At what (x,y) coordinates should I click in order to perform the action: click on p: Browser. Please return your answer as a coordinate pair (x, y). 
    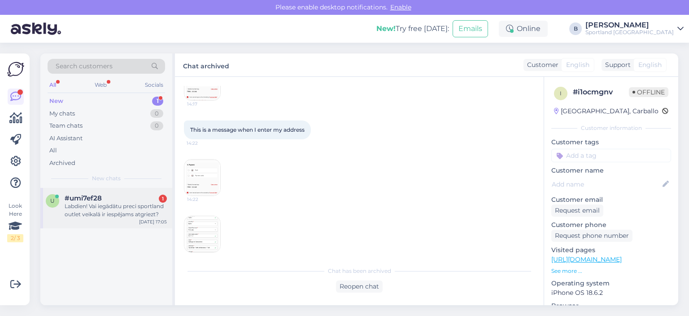
    Looking at the image, I should click on (611, 305).